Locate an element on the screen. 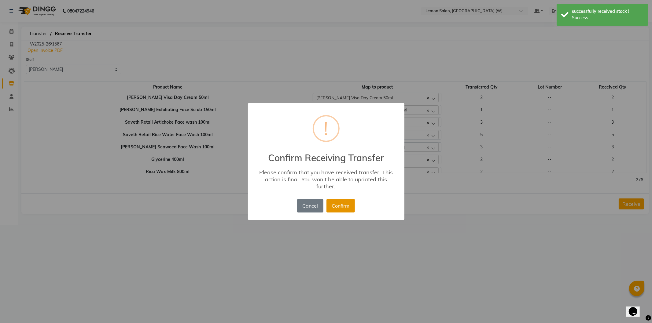  div: Please confirm that you have received transfer, This action is final. You won't be able to update... is located at coordinates (326, 179).